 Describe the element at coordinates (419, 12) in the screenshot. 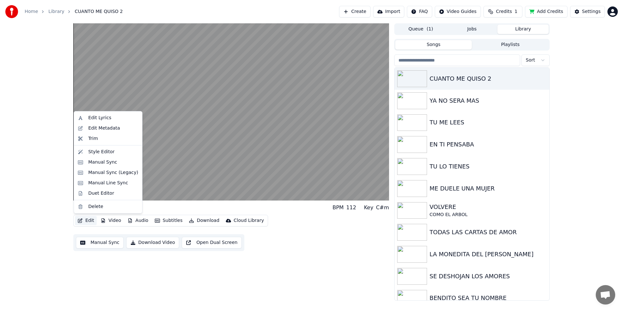

I see `button: FAQ` at that location.